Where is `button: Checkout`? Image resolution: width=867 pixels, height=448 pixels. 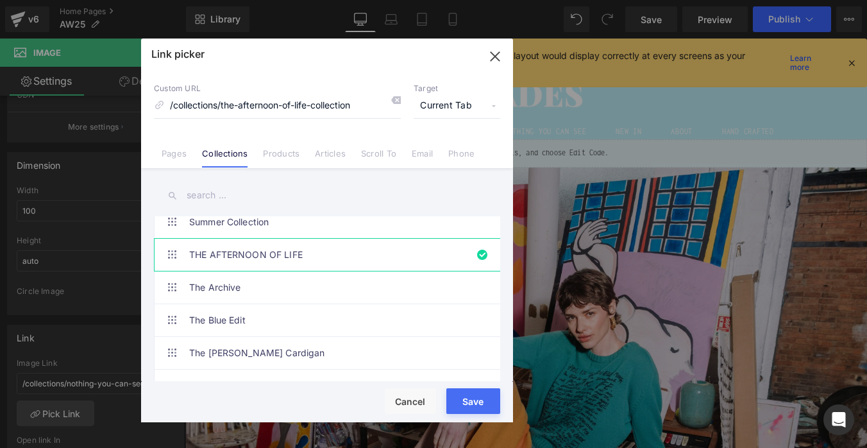
button: Checkout is located at coordinates (722, 37).